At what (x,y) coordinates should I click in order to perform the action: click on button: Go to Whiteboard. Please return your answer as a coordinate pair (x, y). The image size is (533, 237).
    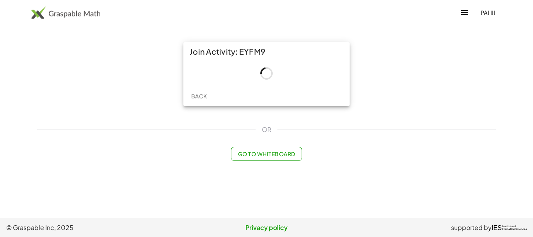
    Looking at the image, I should click on (266, 154).